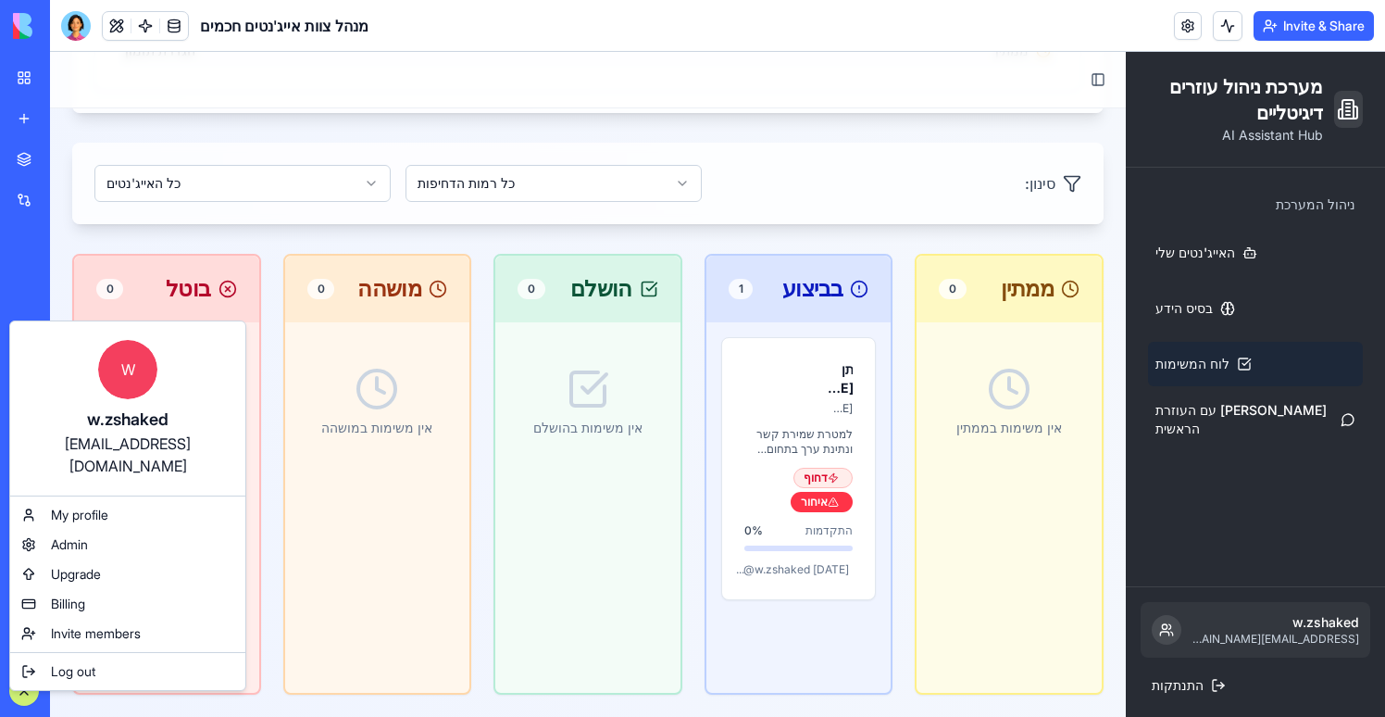 This screenshot has width=1385, height=717. I want to click on div: 1, so click(691, 237).